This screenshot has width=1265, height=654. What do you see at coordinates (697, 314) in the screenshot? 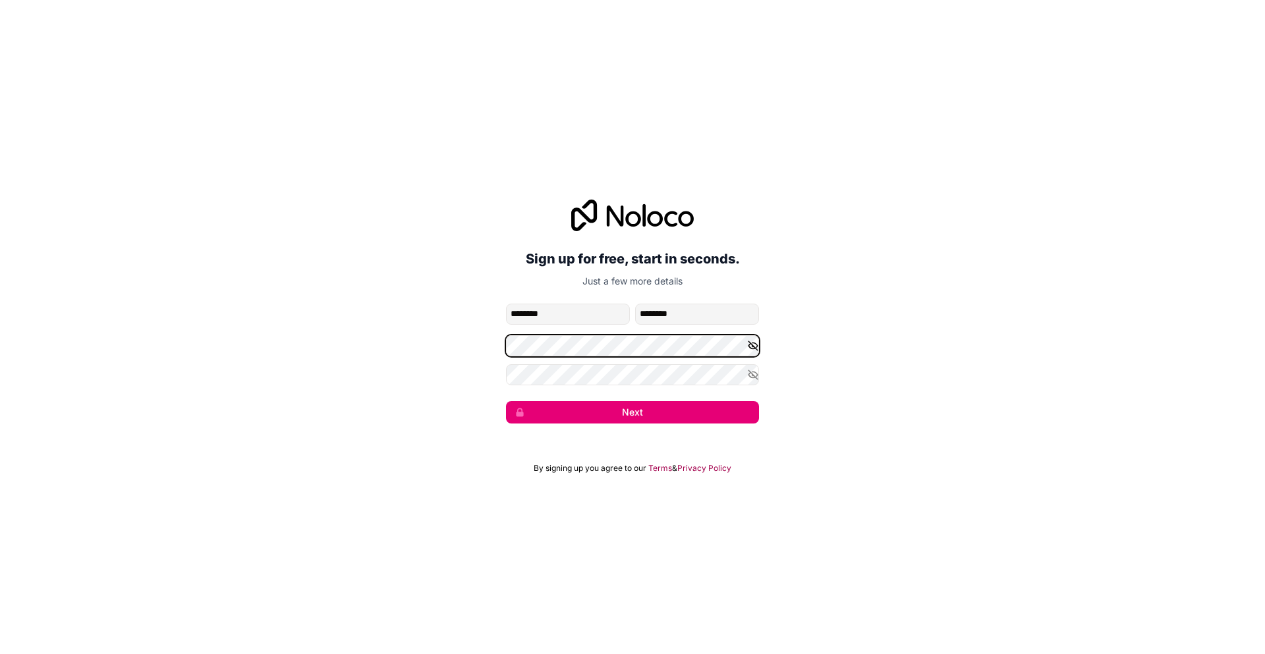
I see `input: family-name` at bounding box center [697, 314].